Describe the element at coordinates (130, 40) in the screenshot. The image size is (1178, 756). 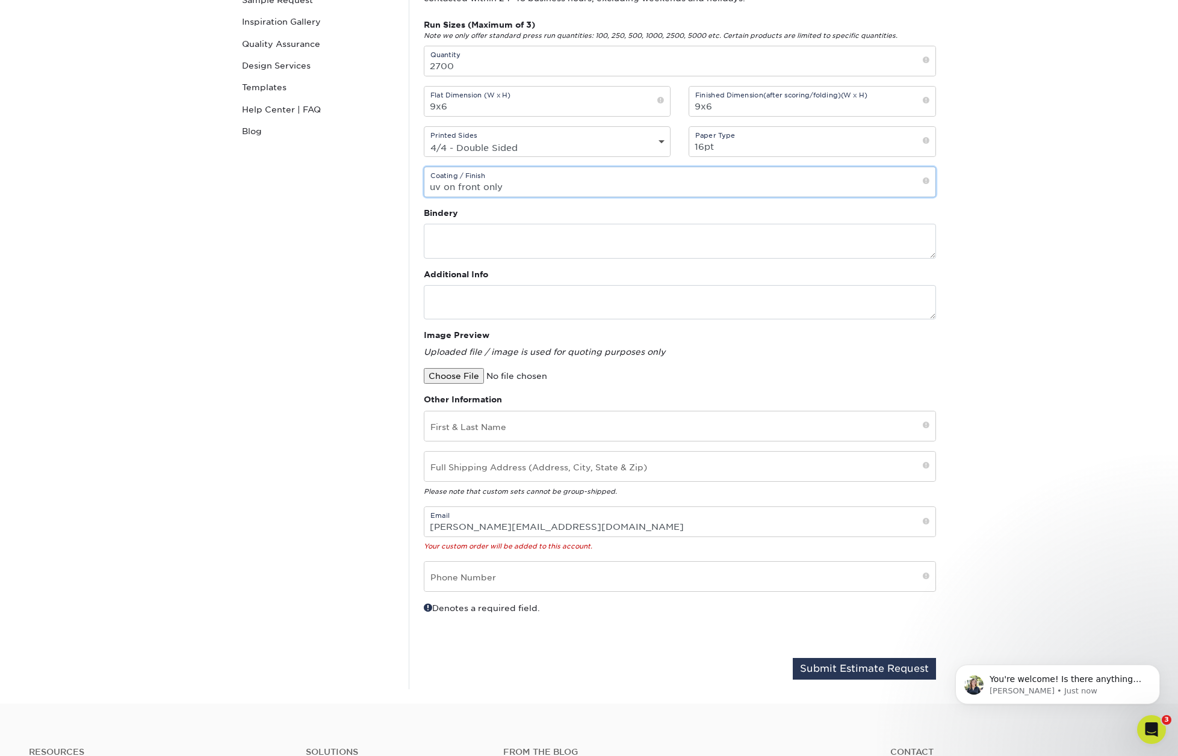
I see `p: You're welcome! Is there anything else I can help you with at the moment?` at that location.